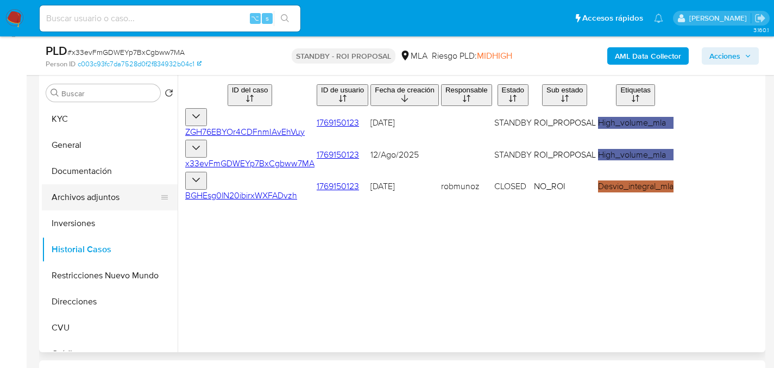 This screenshot has height=368, width=774. I want to click on button: KYC, so click(110, 119).